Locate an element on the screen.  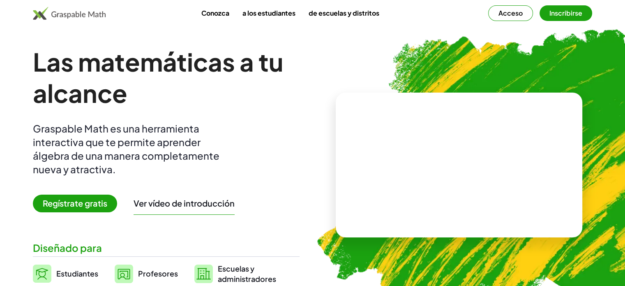
font: Graspable Math es una herramienta interactiva que te permite aprender álgebra de una manera compl... is located at coordinates (126, 148).